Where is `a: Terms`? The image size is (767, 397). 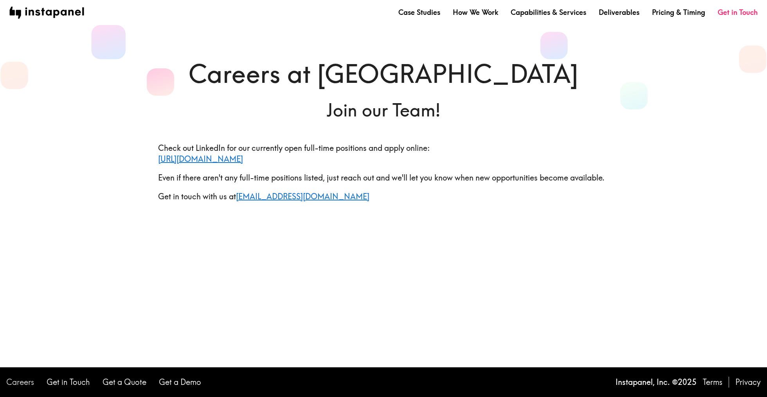
a: Terms is located at coordinates (712, 383).